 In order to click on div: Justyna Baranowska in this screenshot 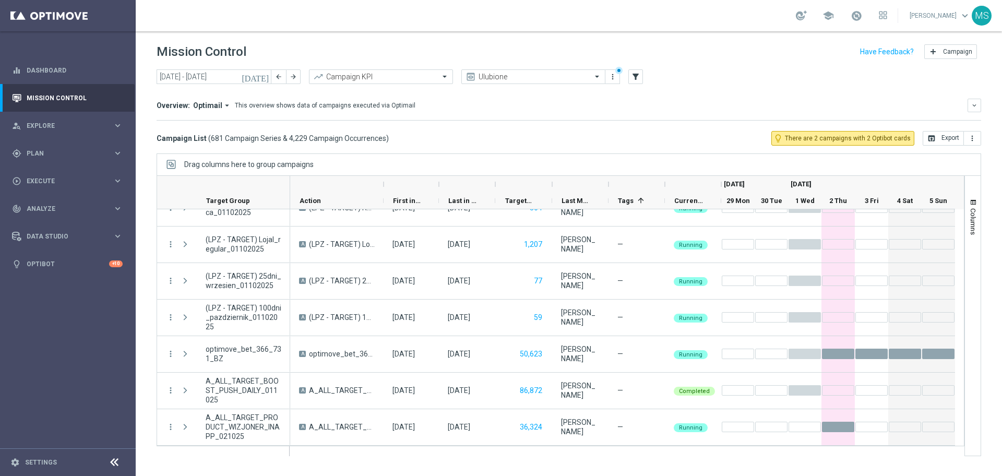, I will do `click(580, 244)`.